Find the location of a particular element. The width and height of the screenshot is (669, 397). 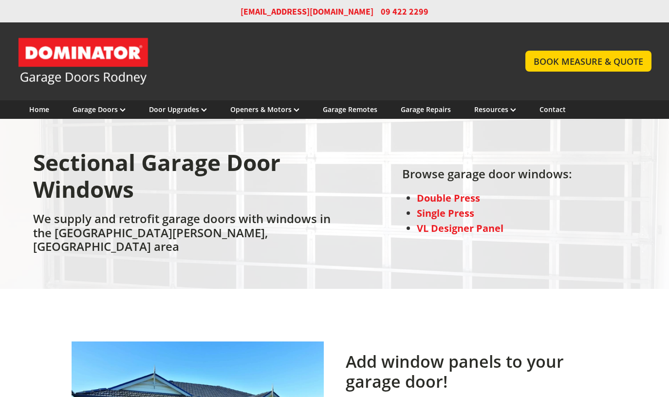

a: Garage Repairs is located at coordinates (426, 109).